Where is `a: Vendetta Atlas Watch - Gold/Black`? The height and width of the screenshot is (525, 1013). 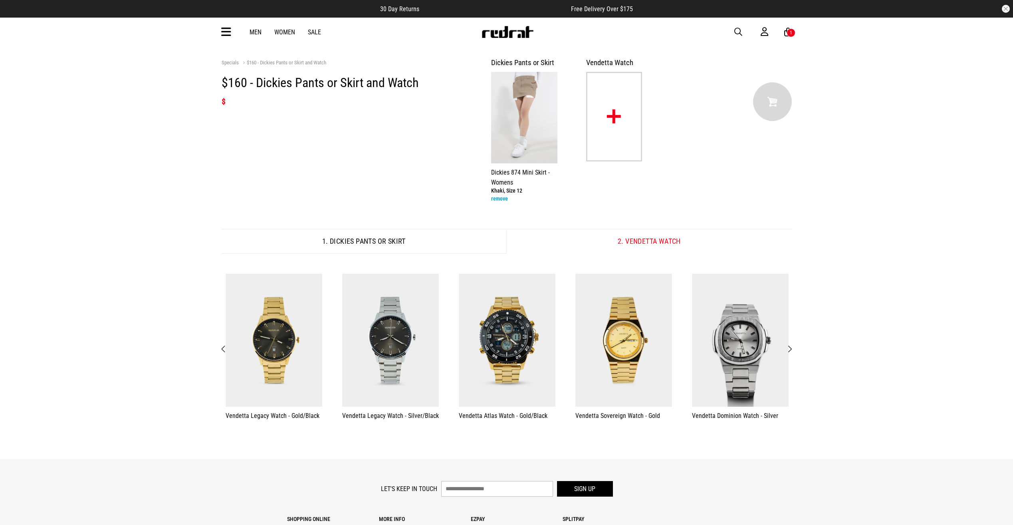 a: Vendetta Atlas Watch - Gold/Black is located at coordinates (503, 415).